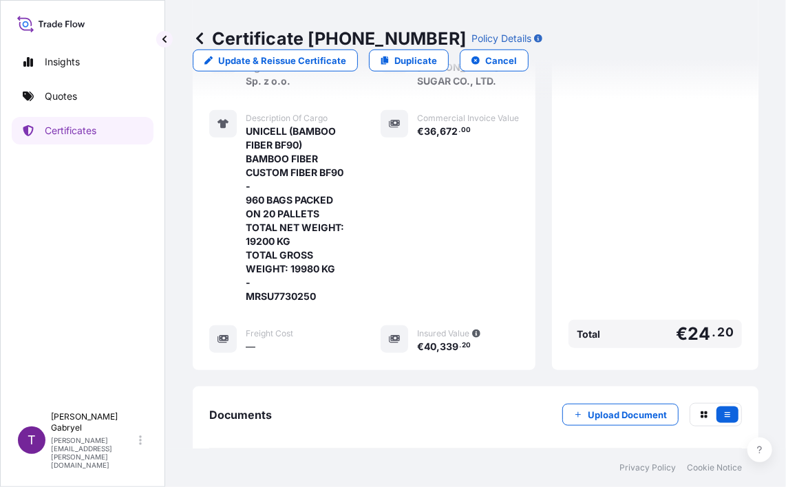 Image resolution: width=786 pixels, height=487 pixels. I want to click on a: Certificates, so click(83, 131).